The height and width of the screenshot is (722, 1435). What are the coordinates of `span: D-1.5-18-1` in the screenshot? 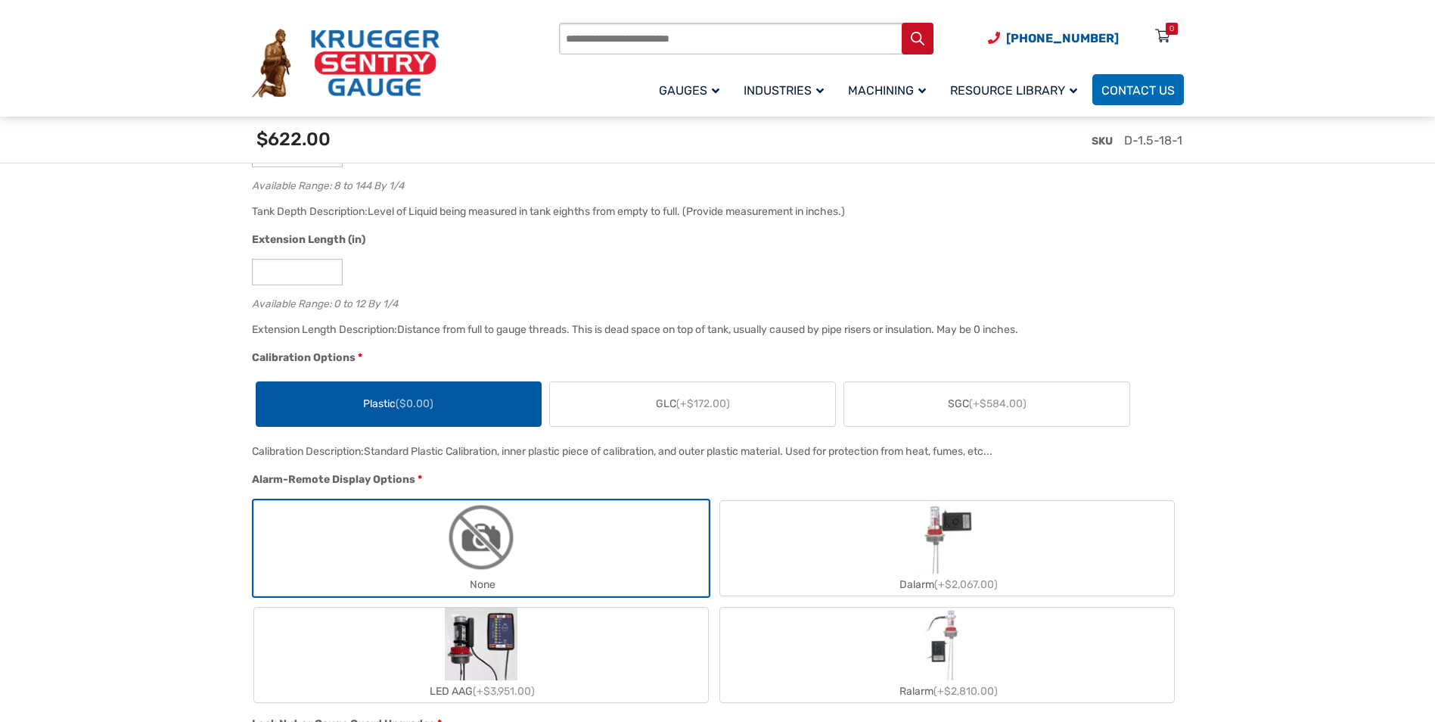 It's located at (1153, 140).